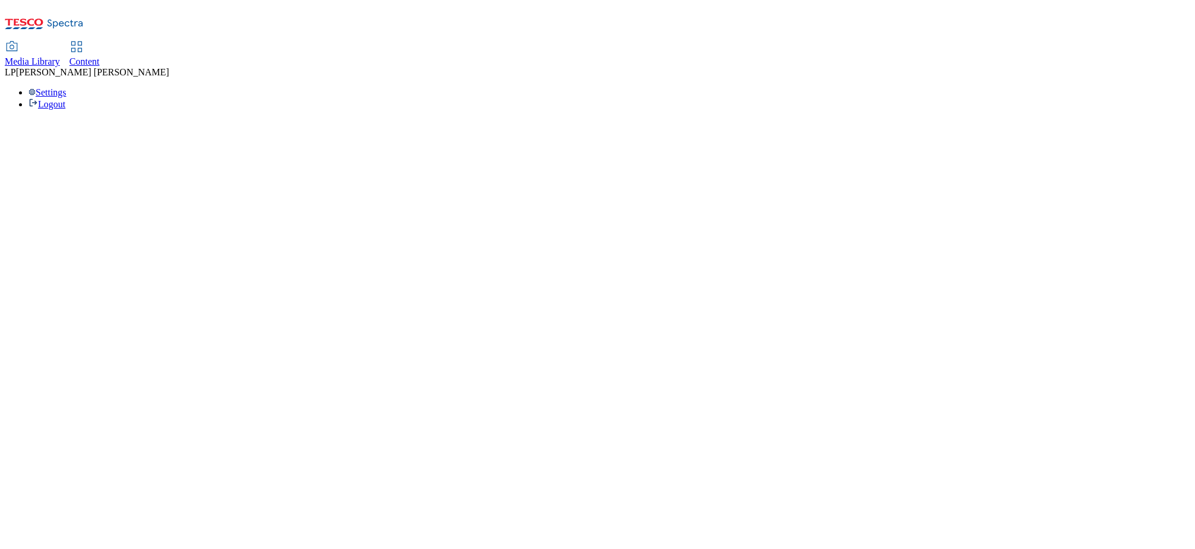  What do you see at coordinates (47, 92) in the screenshot?
I see `a: Settings` at bounding box center [47, 92].